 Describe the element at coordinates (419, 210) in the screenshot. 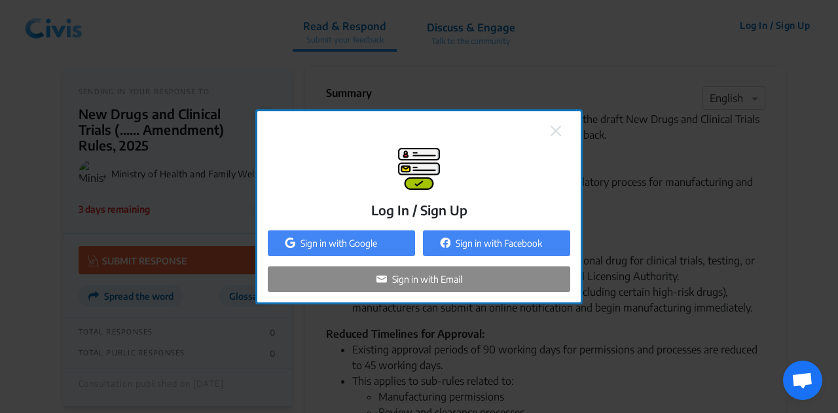

I see `p: Log In / Sign Up` at that location.